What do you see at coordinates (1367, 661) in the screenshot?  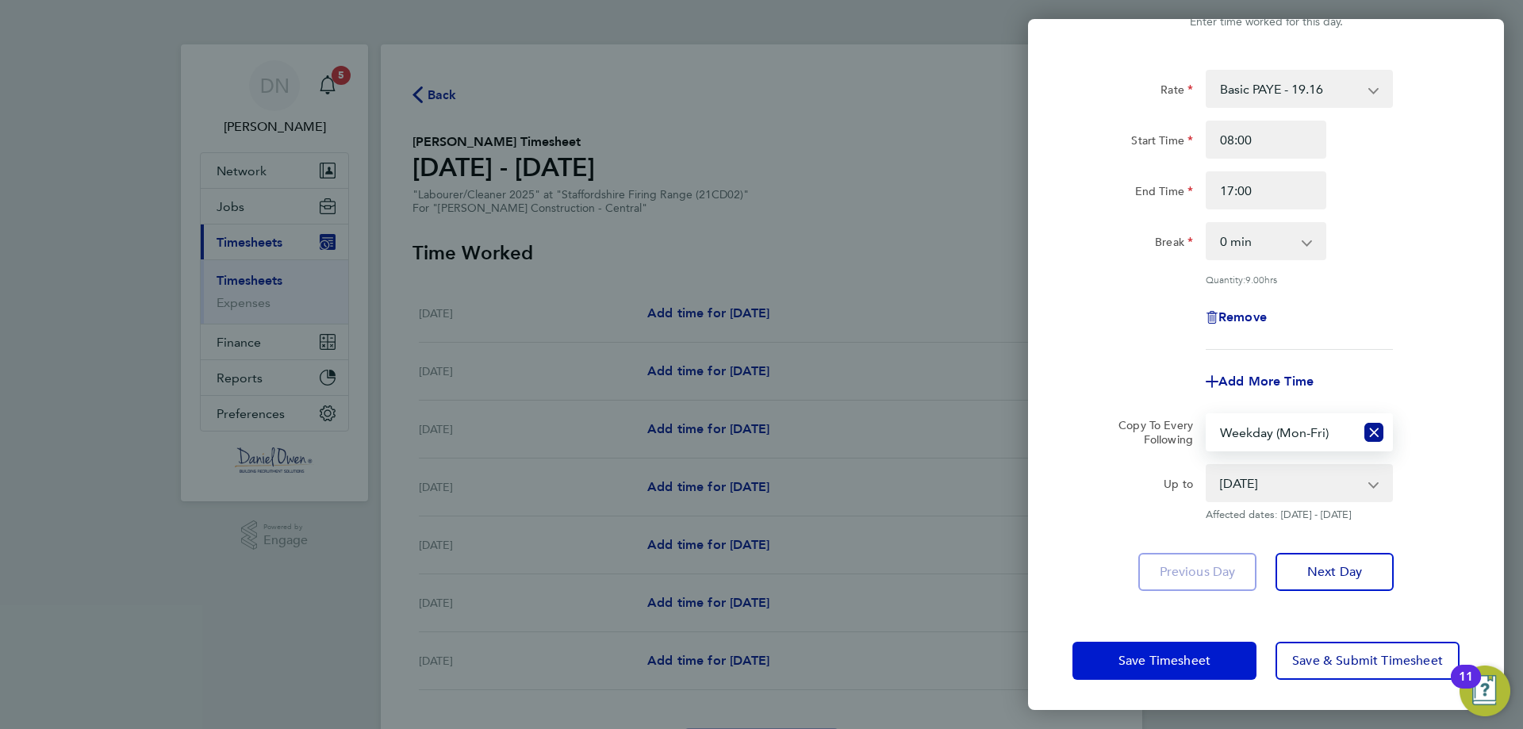 I see `span: Save & Submit Timesheet` at bounding box center [1367, 661].